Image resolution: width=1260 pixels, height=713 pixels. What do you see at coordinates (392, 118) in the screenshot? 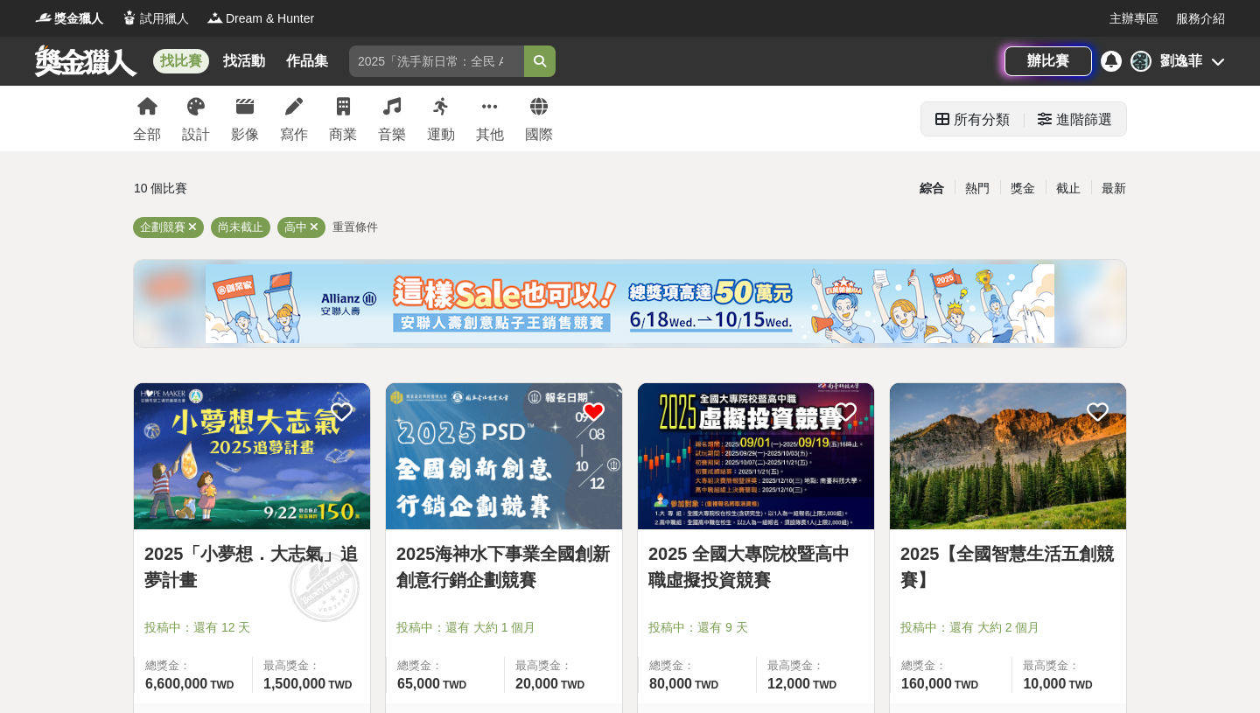
I see `a: 音樂` at bounding box center [392, 118].